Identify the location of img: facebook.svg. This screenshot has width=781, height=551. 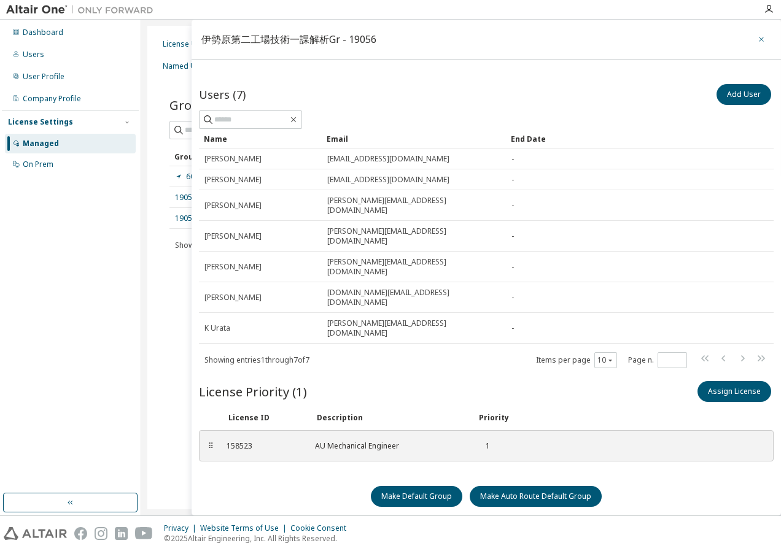
(80, 533).